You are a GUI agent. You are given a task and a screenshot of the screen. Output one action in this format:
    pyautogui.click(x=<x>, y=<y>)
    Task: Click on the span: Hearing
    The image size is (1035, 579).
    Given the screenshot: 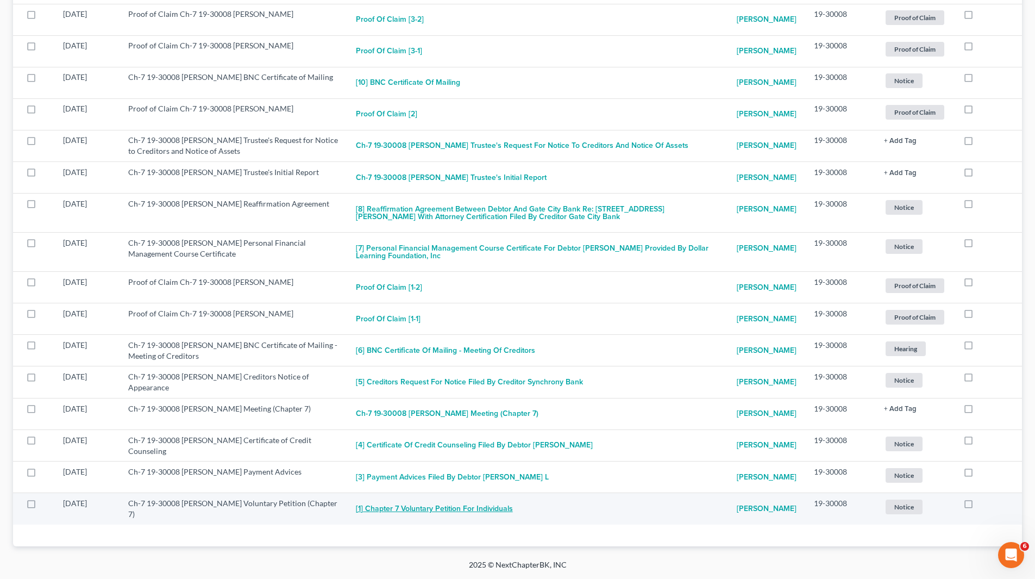 What is the action you would take?
    pyautogui.click(x=906, y=348)
    